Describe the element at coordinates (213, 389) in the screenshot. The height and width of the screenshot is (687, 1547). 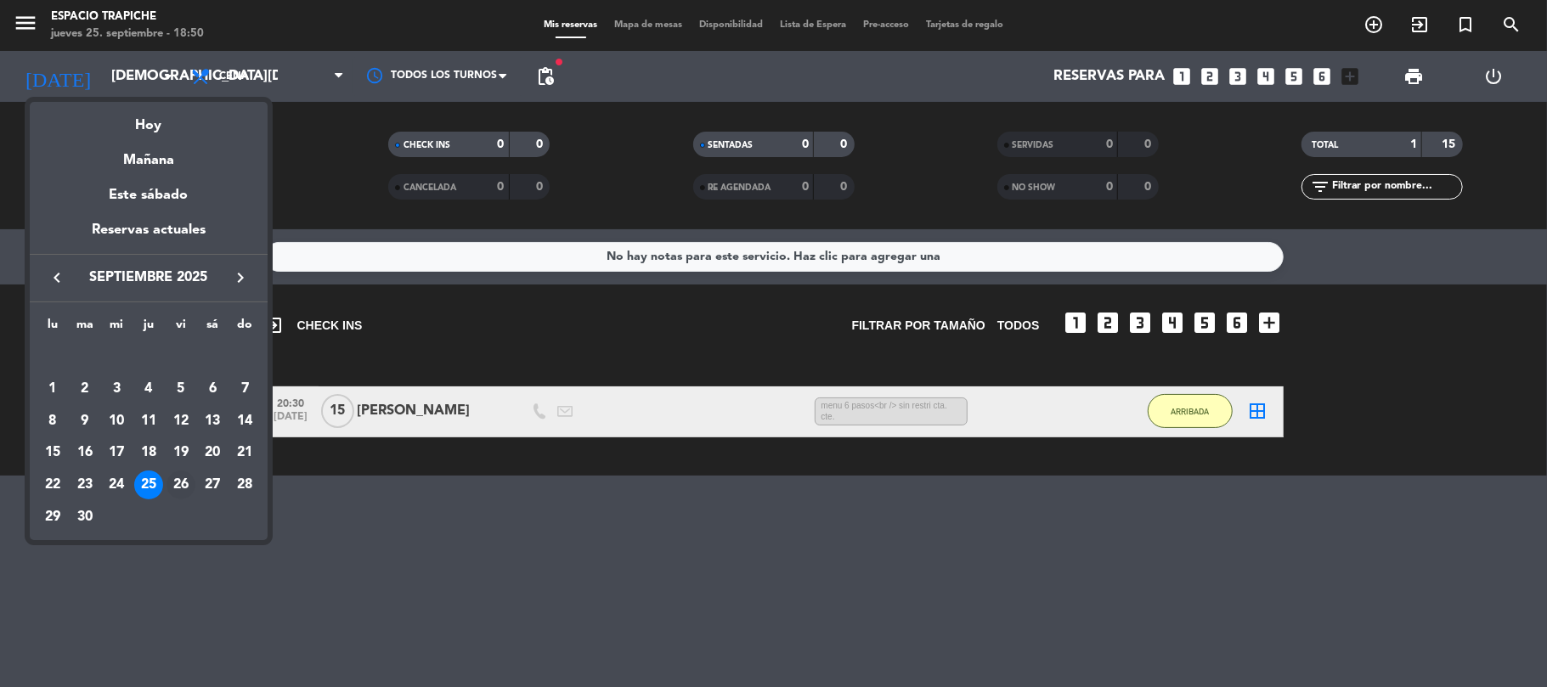
I see `td: 6 de septiembre de 2025` at that location.